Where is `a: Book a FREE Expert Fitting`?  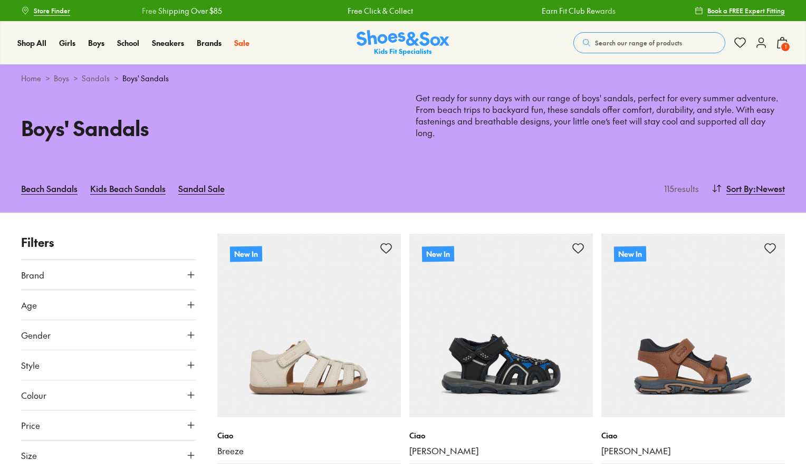
a: Book a FREE Expert Fitting is located at coordinates (739, 11).